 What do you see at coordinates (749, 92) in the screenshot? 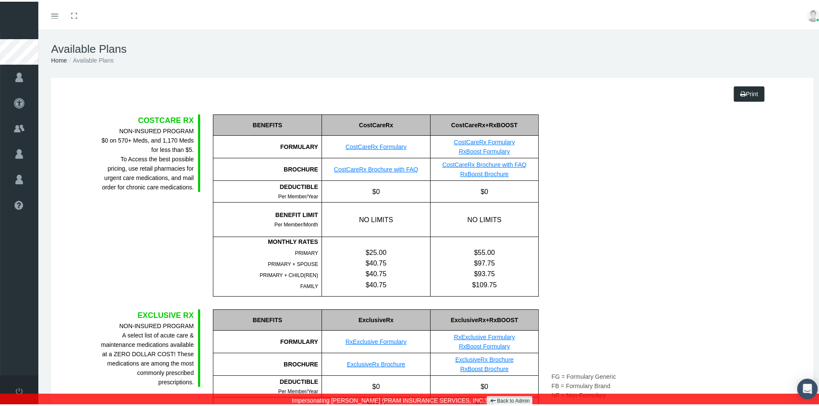
I see `a: Print` at bounding box center [749, 92].